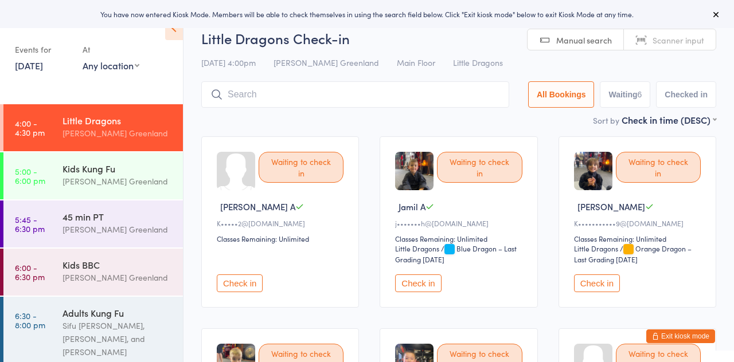  What do you see at coordinates (111, 49) in the screenshot?
I see `div: At` at bounding box center [111, 49].